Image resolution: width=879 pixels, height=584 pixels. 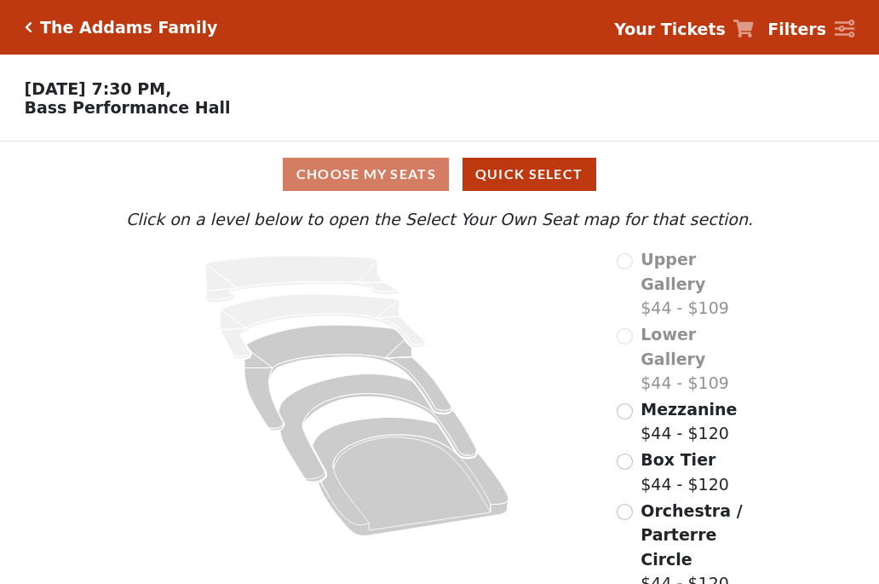 I want to click on span: Upper Gallery, so click(x=673, y=271).